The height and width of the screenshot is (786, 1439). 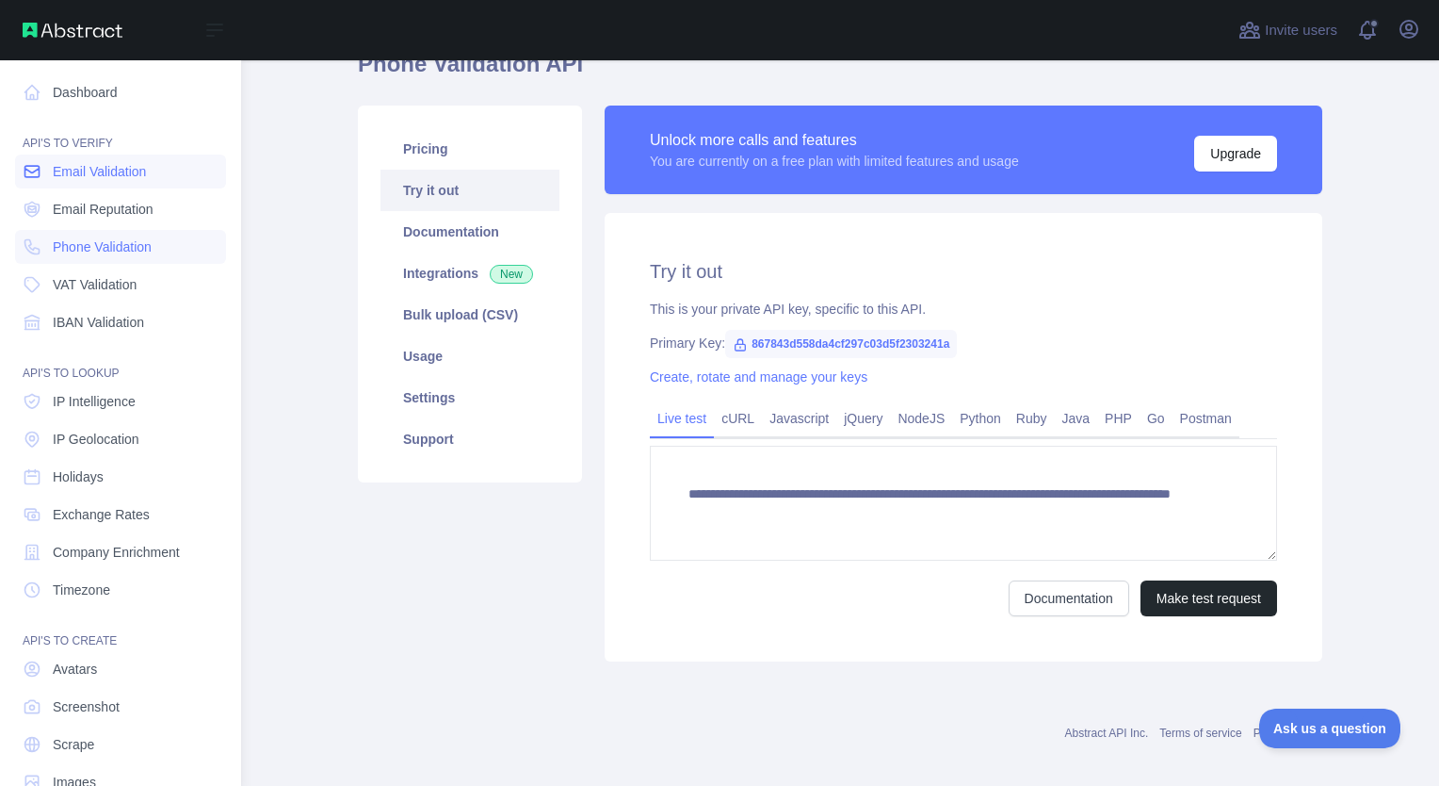 What do you see at coordinates (94, 284) in the screenshot?
I see `span: VAT Validation` at bounding box center [94, 284].